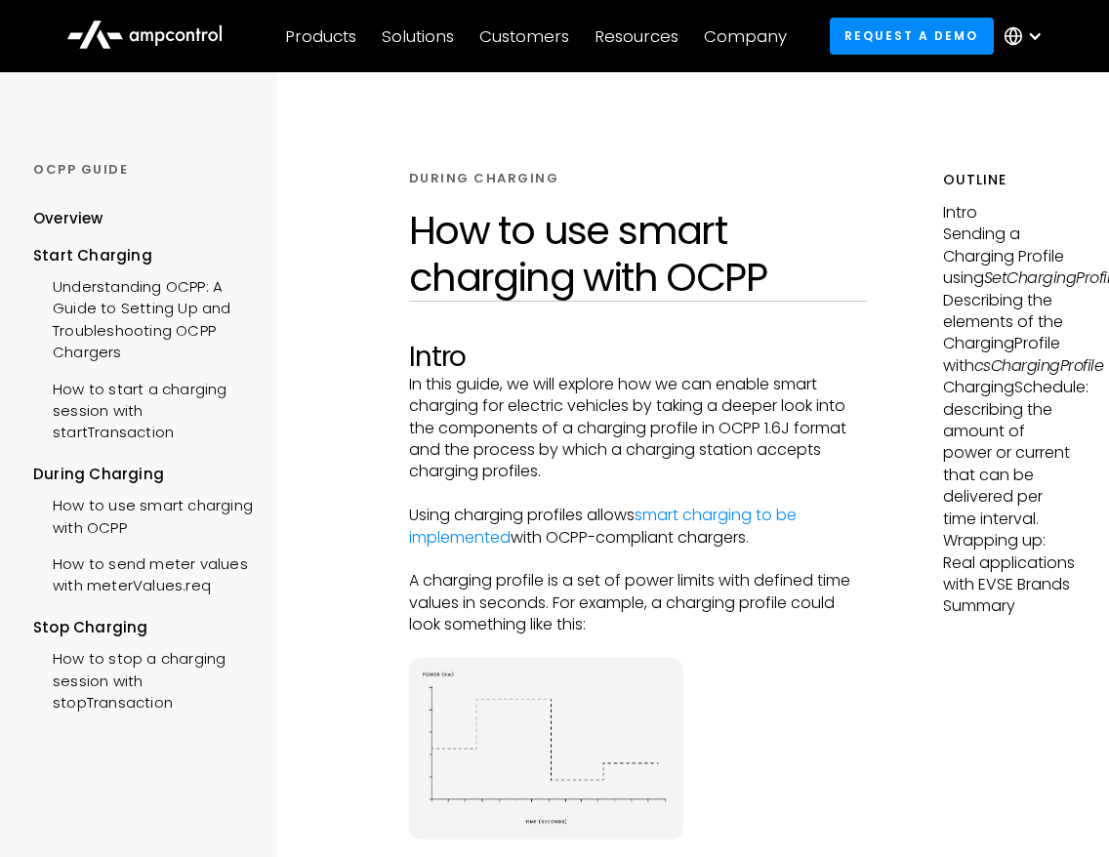 This screenshot has height=857, width=1109. What do you see at coordinates (144, 573) in the screenshot?
I see `div: How to send meter values with meterValues.req` at bounding box center [144, 573].